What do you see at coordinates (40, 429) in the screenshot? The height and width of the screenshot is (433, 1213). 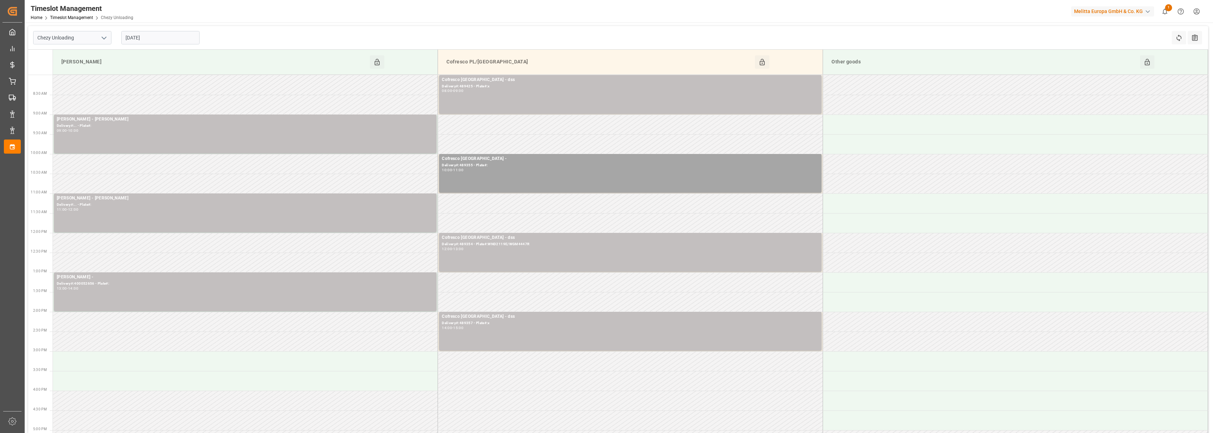 I see `span: 5:00 PM` at bounding box center [40, 429].